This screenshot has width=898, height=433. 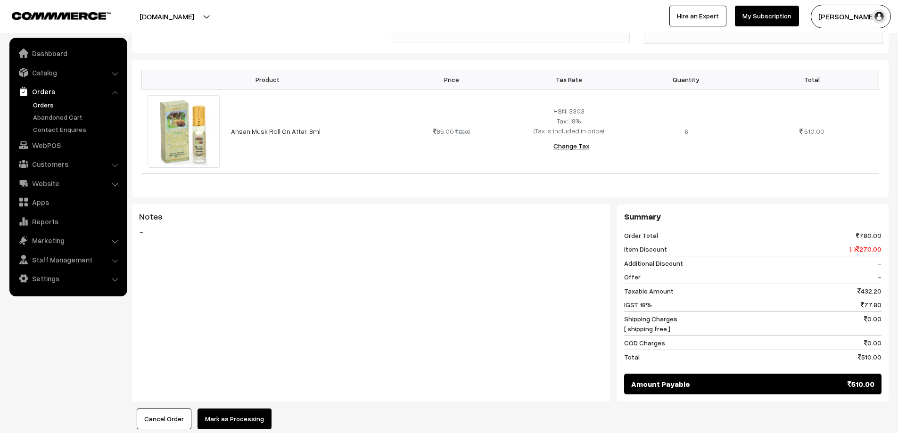 I want to click on strike: 130.00, so click(x=463, y=132).